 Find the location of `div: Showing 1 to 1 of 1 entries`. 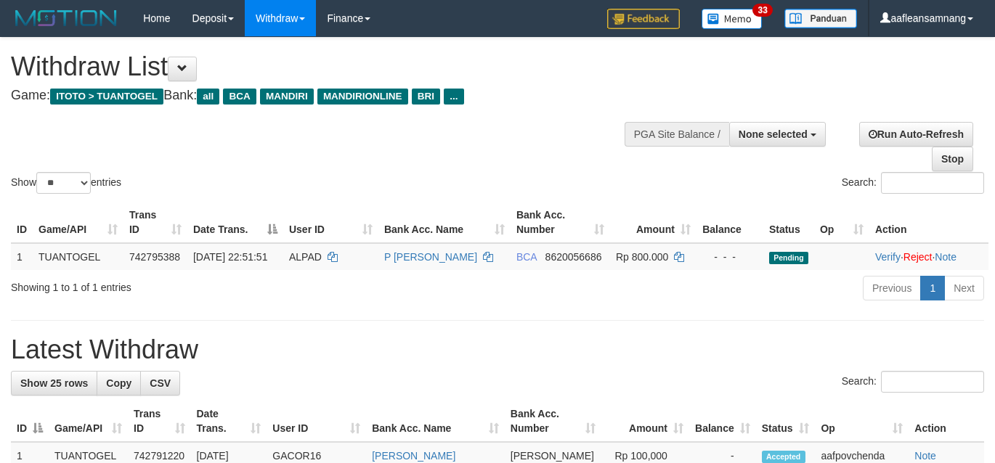

div: Showing 1 to 1 of 1 entries is located at coordinates (207, 285).